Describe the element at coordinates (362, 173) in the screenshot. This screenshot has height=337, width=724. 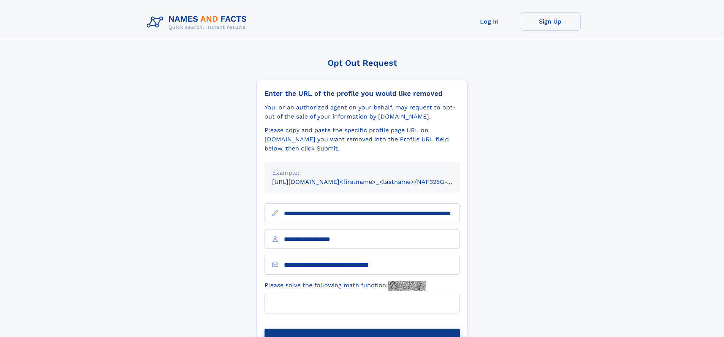
I see `div: Example:` at that location.